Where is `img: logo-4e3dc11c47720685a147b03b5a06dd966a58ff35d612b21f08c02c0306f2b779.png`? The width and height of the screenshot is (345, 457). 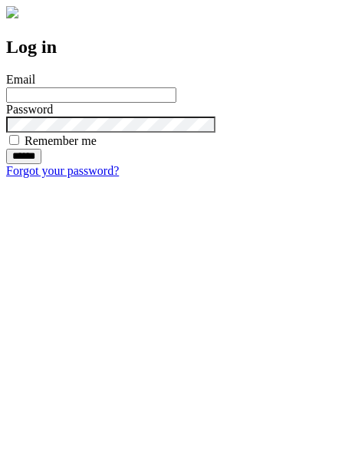
img: logo-4e3dc11c47720685a147b03b5a06dd966a58ff35d612b21f08c02c0306f2b779.png is located at coordinates (12, 12).